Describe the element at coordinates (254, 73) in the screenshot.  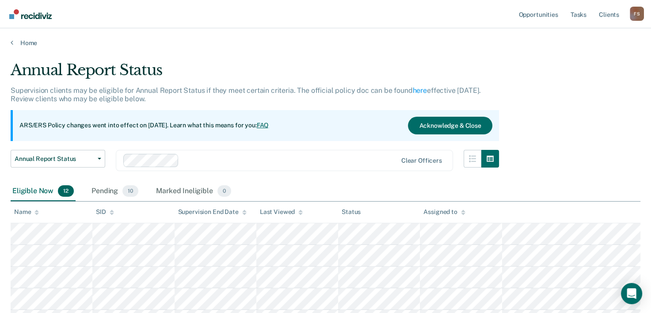
I see `div: Annual Report Status` at that location.